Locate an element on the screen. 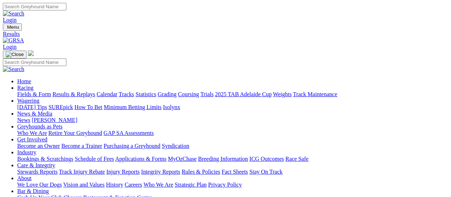 Image resolution: width=451 pixels, height=197 pixels. a: Integrity Reports is located at coordinates (160, 172).